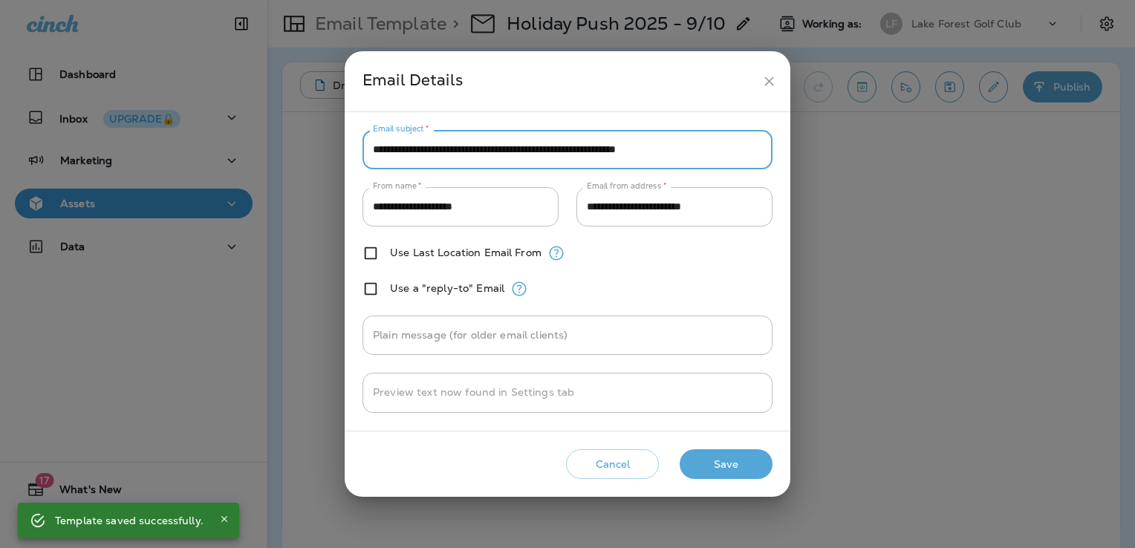 The height and width of the screenshot is (548, 1135). What do you see at coordinates (559, 81) in the screenshot?
I see `div: Email Details` at bounding box center [559, 81].